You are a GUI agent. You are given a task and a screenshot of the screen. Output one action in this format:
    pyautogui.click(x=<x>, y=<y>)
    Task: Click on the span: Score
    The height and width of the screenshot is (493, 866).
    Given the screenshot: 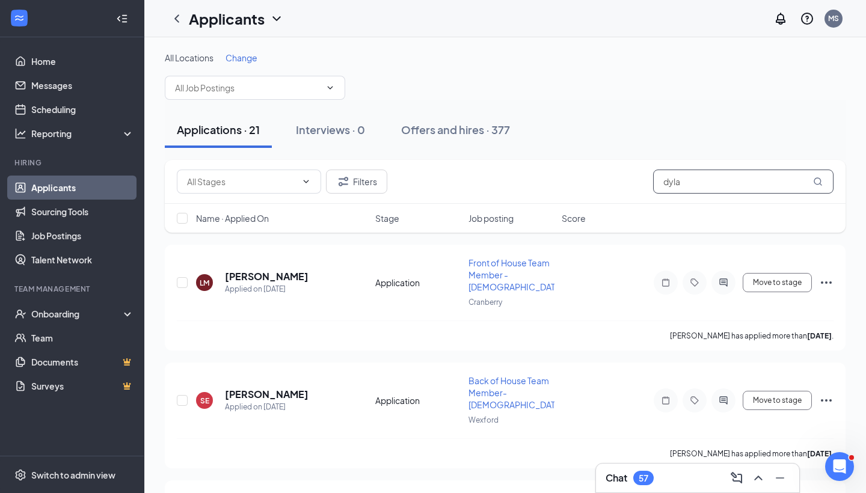 What is the action you would take?
    pyautogui.click(x=574, y=218)
    